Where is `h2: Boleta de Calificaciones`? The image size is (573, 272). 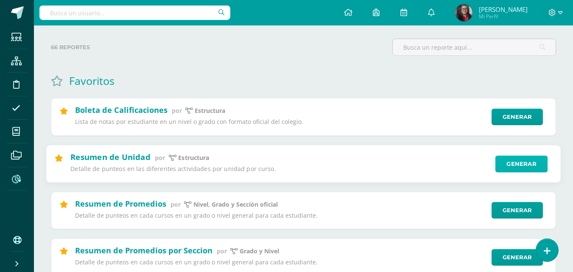 h2: Boleta de Calificaciones is located at coordinates (121, 110).